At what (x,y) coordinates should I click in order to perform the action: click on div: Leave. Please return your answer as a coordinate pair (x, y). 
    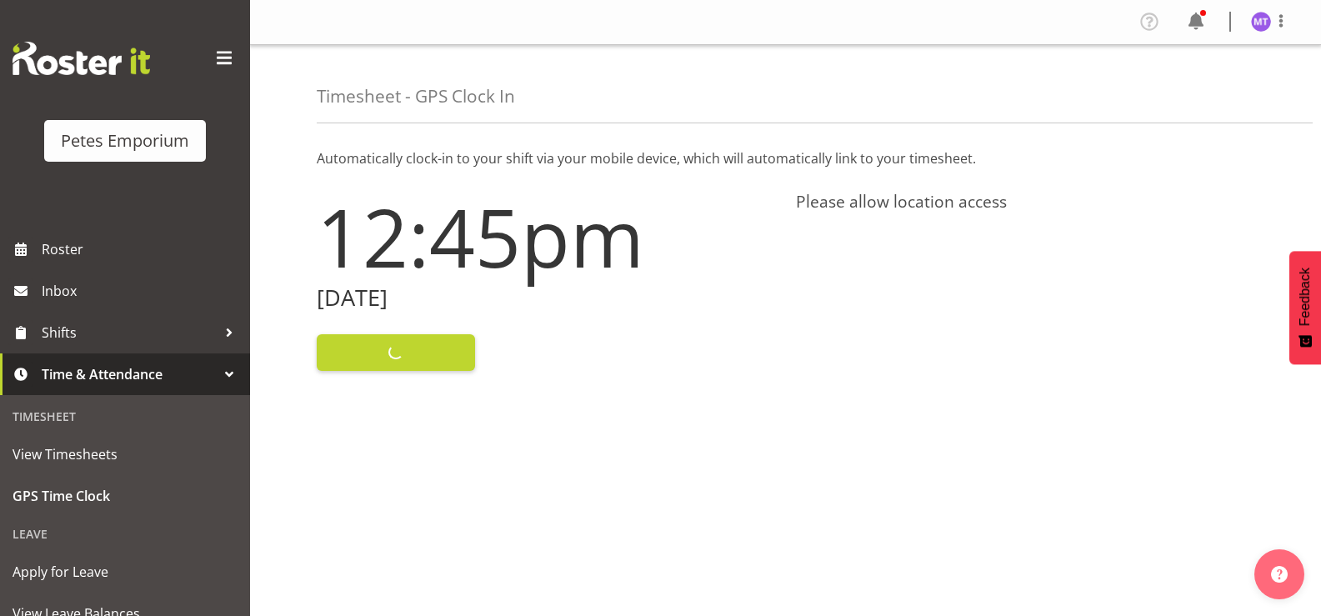
    Looking at the image, I should click on (125, 533).